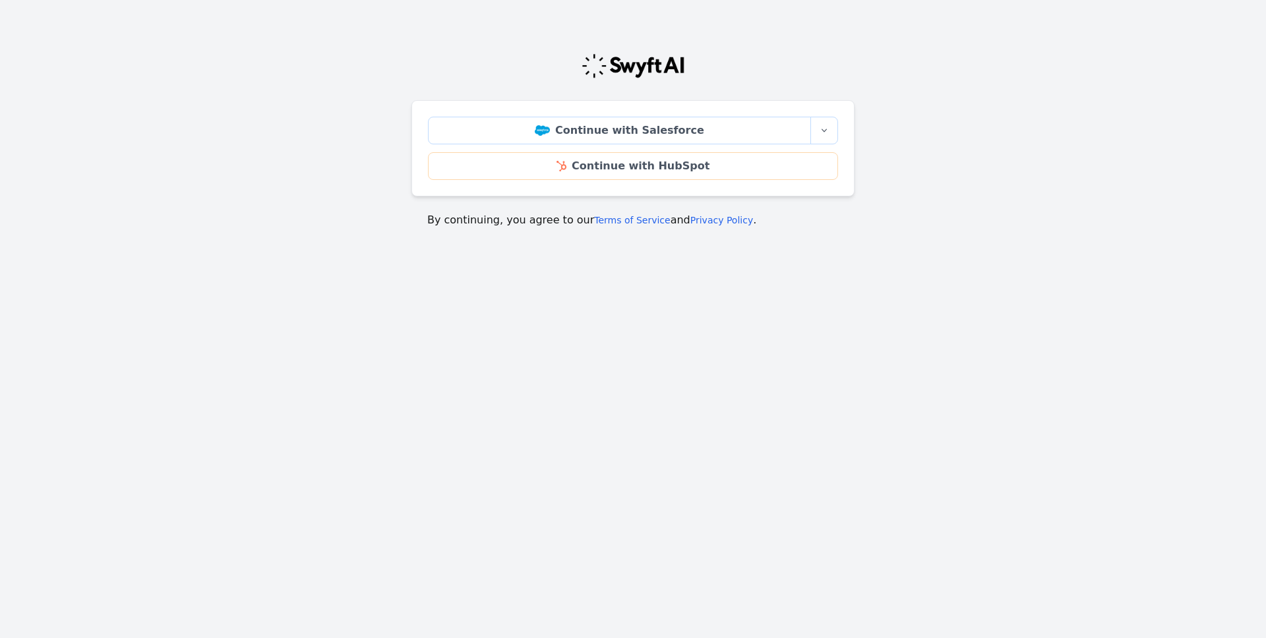 The image size is (1266, 638). I want to click on img: Swyft Logo, so click(633, 66).